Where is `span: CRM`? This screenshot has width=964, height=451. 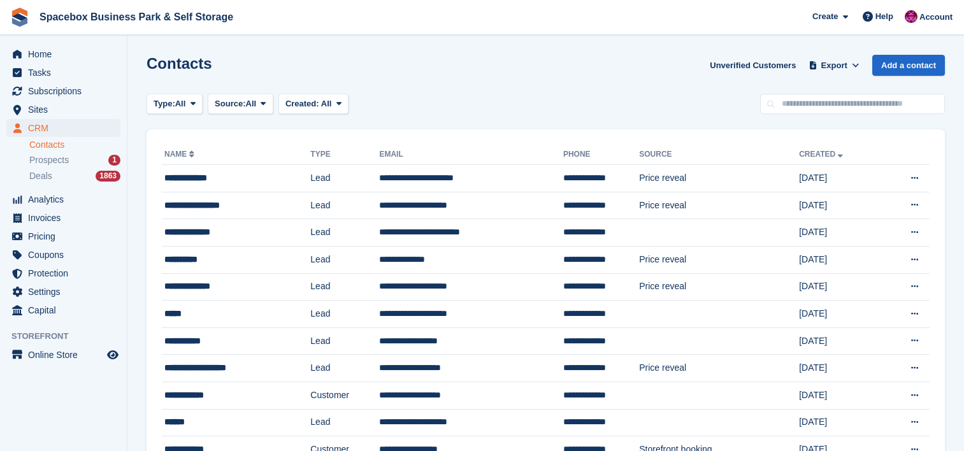 span: CRM is located at coordinates (66, 128).